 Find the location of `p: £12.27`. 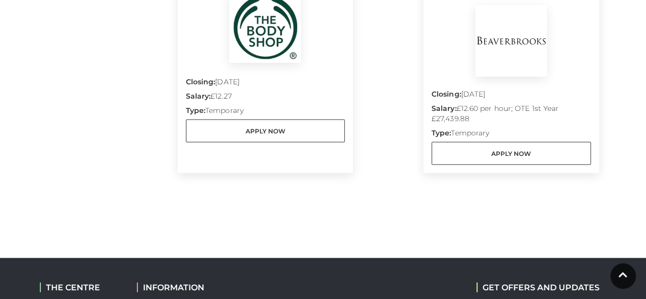

p: £12.27 is located at coordinates (265, 98).